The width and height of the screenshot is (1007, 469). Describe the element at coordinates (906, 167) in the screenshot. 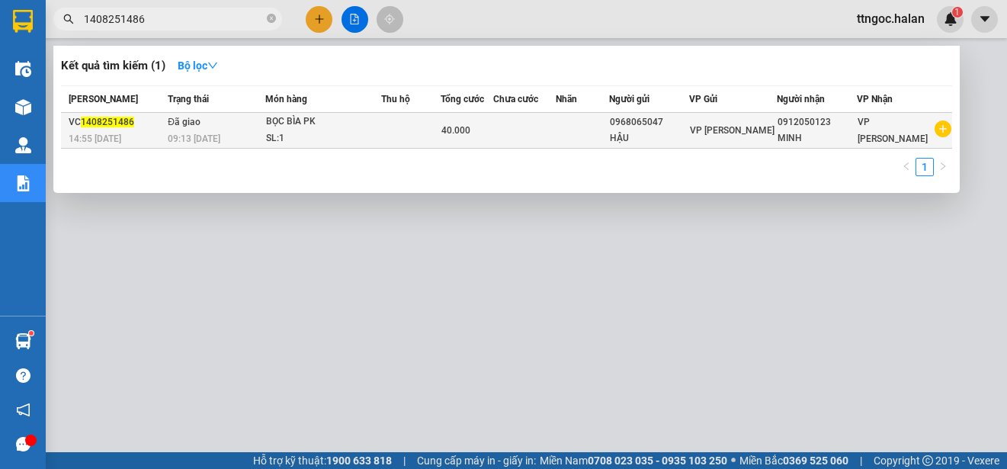

I see `li: Previous Page` at that location.